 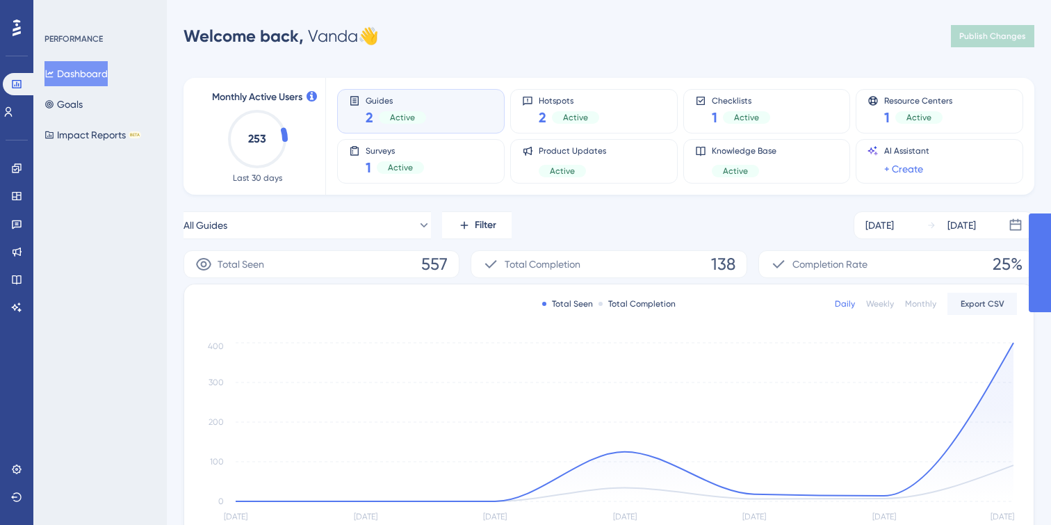 I want to click on span: Filter, so click(x=485, y=225).